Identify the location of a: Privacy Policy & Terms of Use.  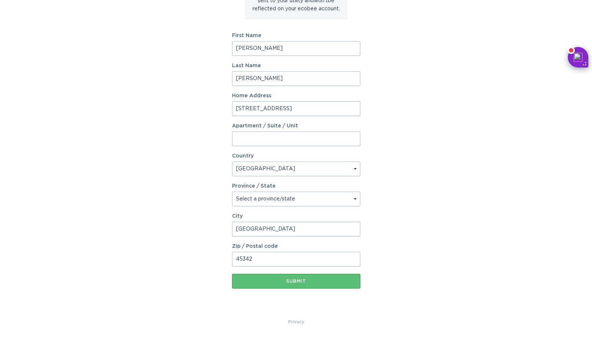
(296, 322).